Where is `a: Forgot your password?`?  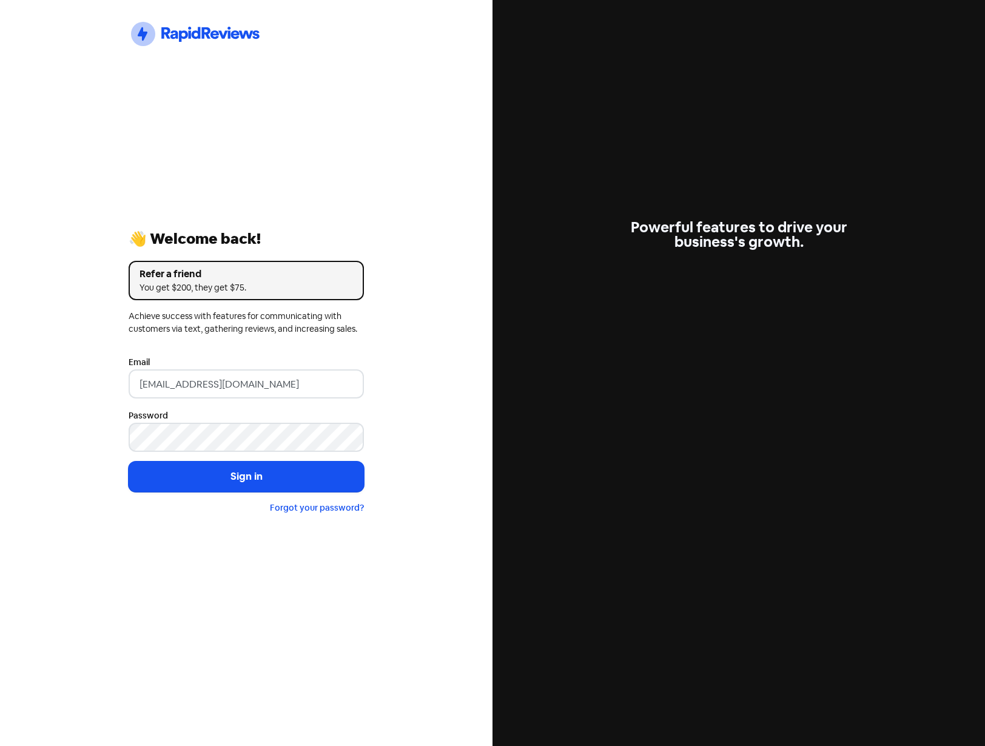
a: Forgot your password? is located at coordinates (317, 508).